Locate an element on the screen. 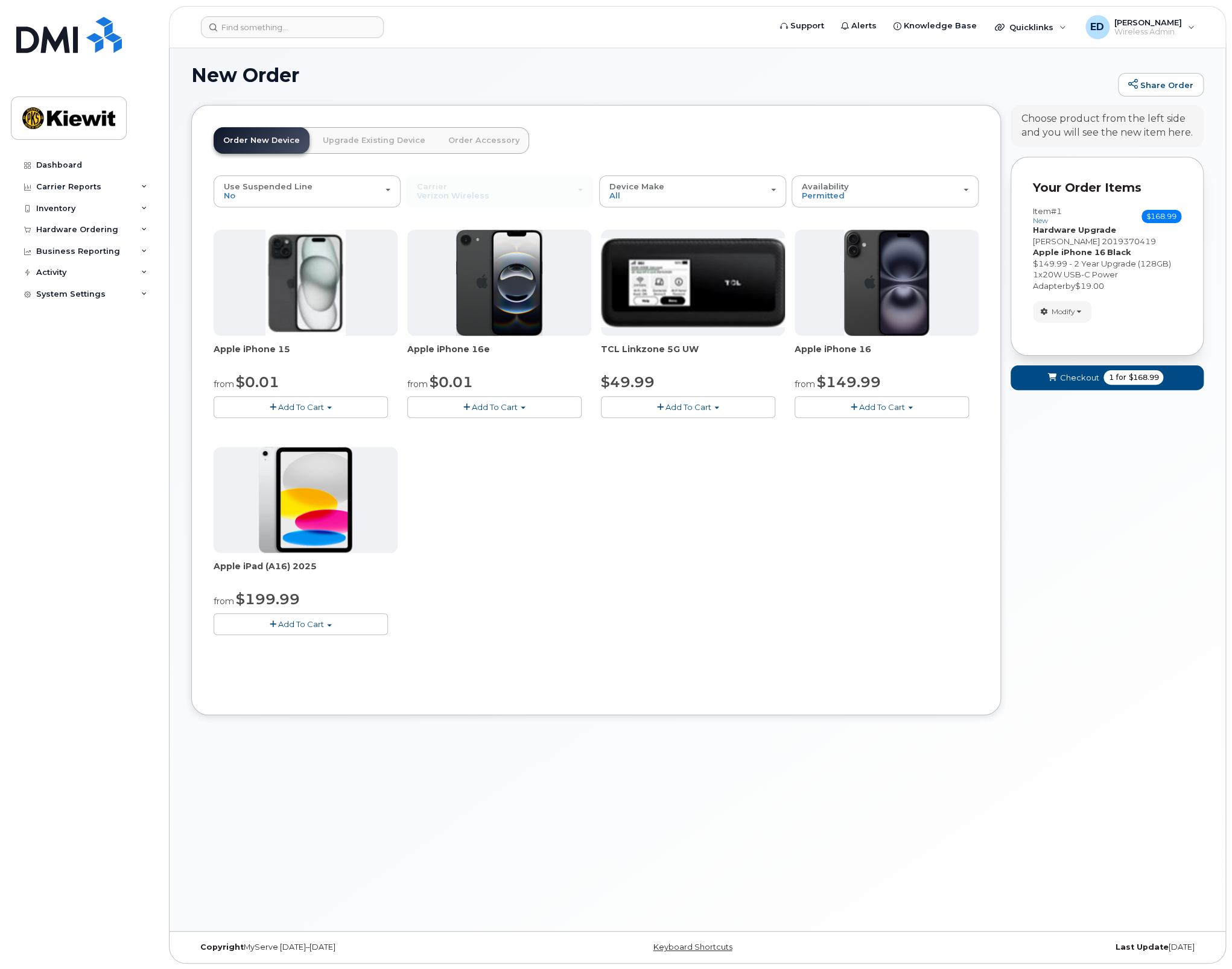 The width and height of the screenshot is (1232, 969). span: $149.99 is located at coordinates (849, 382).